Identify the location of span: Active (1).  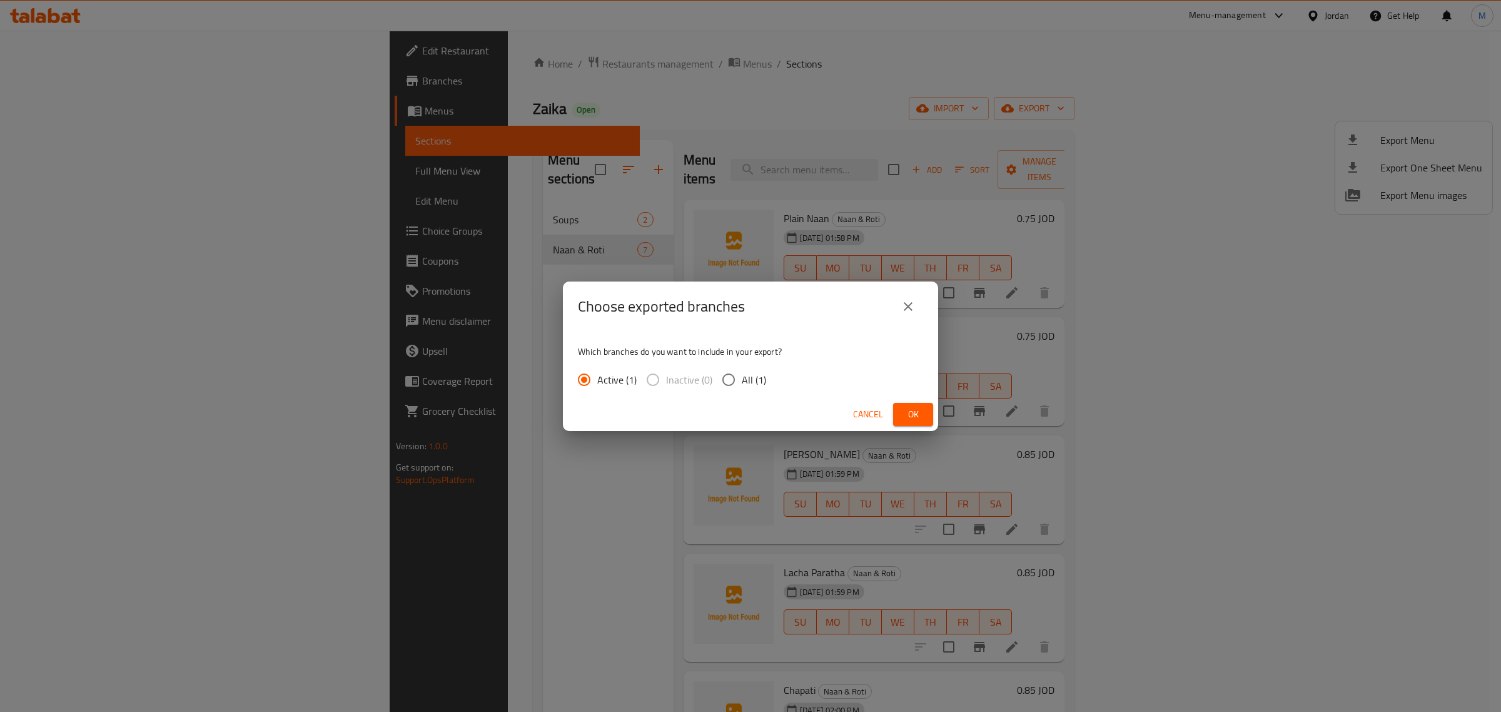
(617, 380).